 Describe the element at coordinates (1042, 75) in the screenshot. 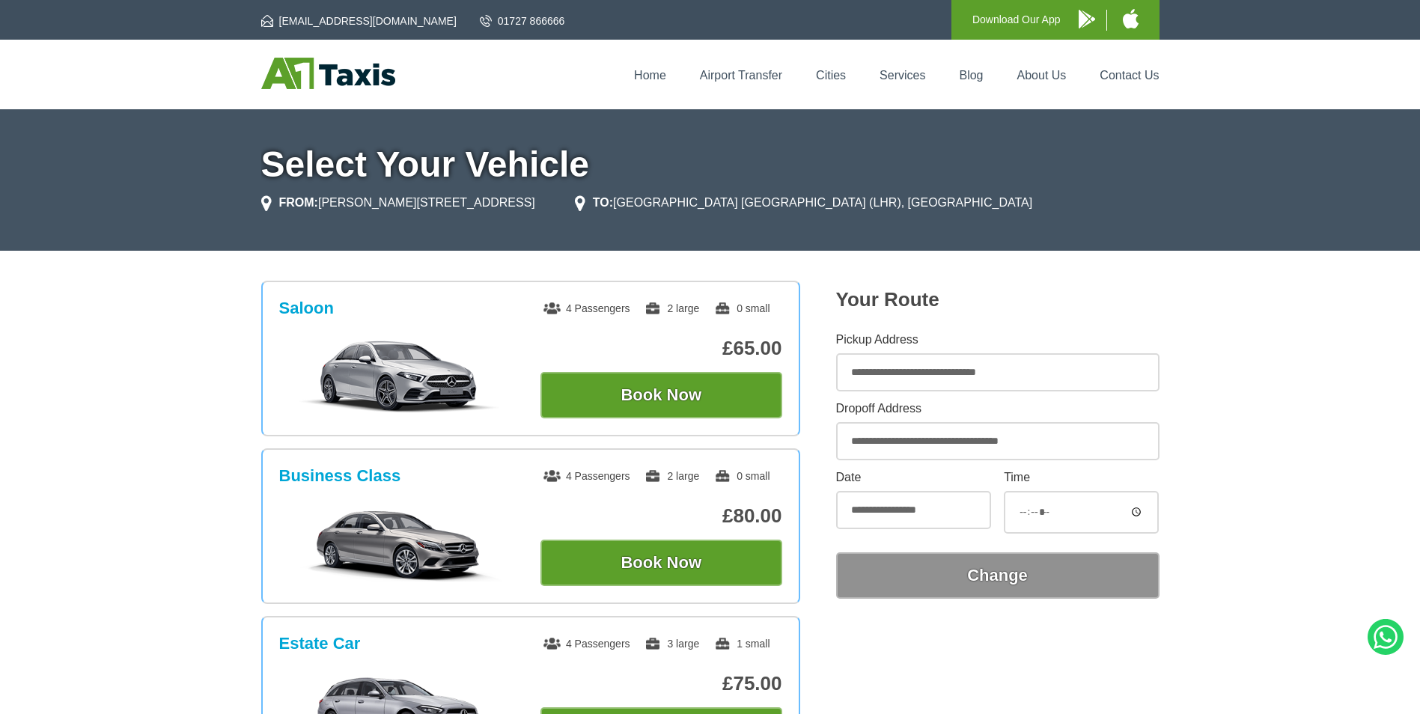

I see `a: About Us` at that location.